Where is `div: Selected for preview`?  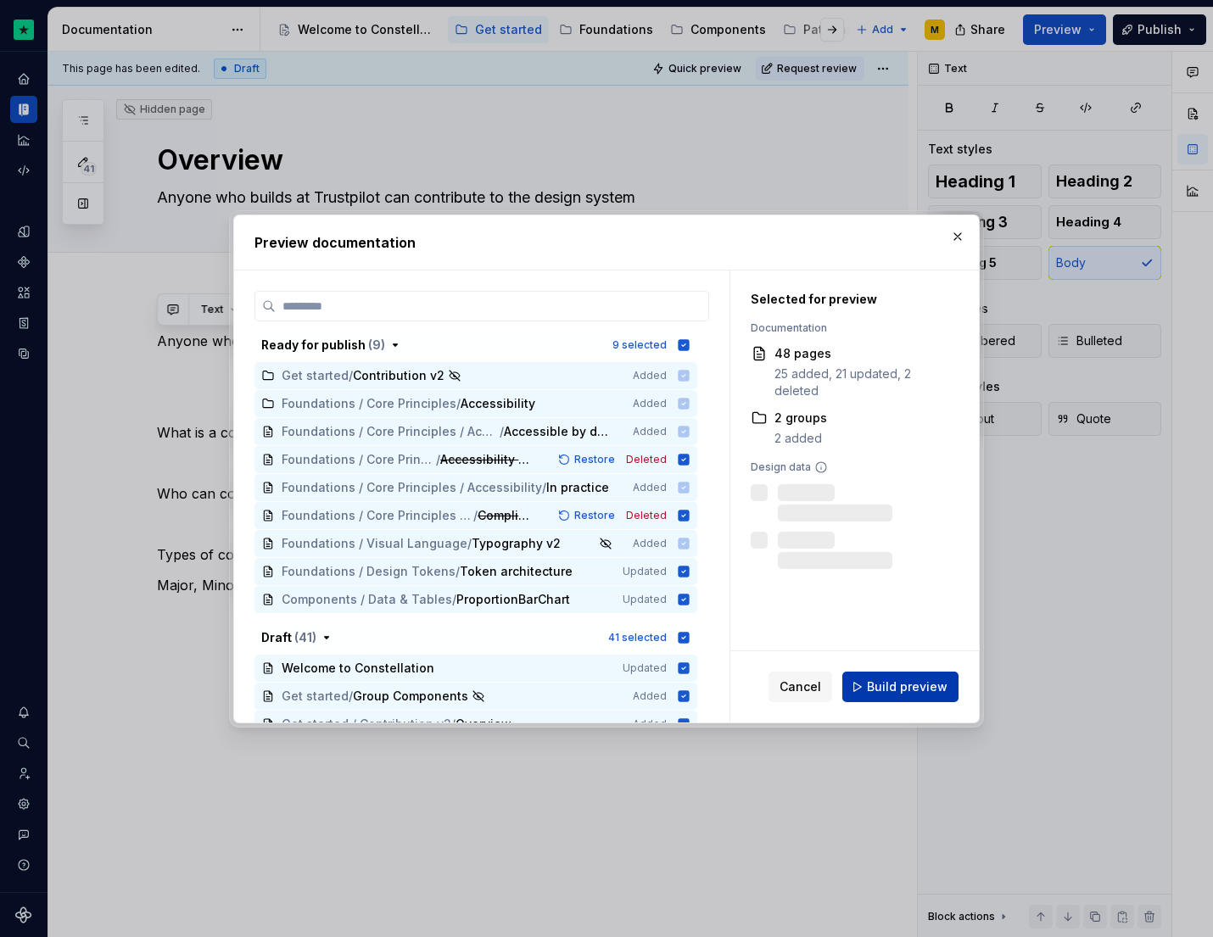
div: Selected for preview is located at coordinates (845, 299).